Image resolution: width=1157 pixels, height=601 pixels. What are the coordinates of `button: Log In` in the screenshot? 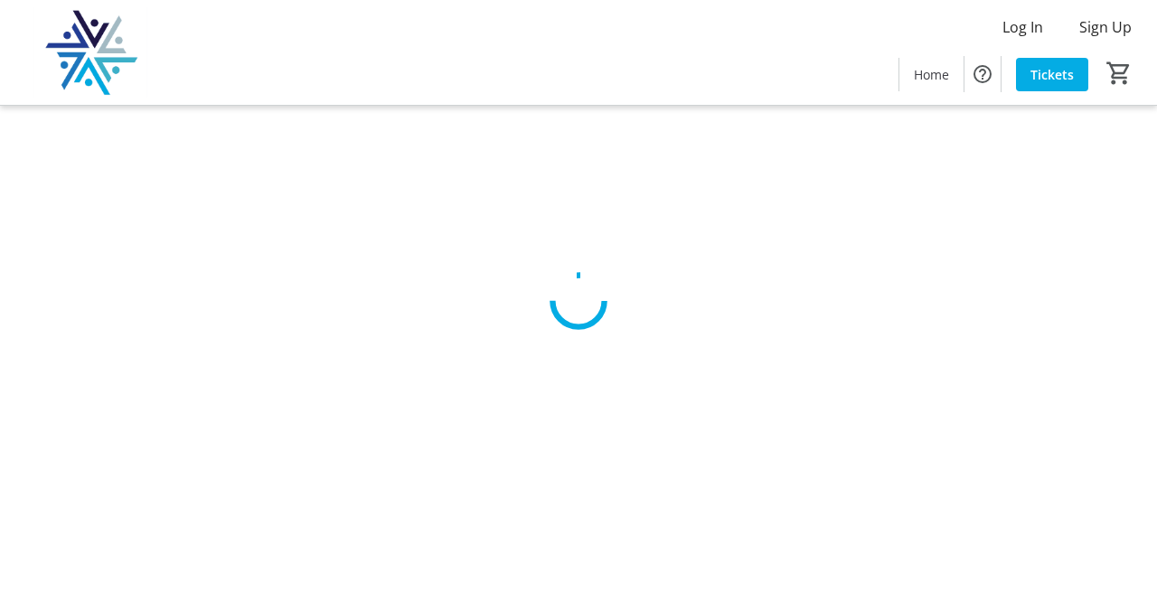 It's located at (1023, 27).